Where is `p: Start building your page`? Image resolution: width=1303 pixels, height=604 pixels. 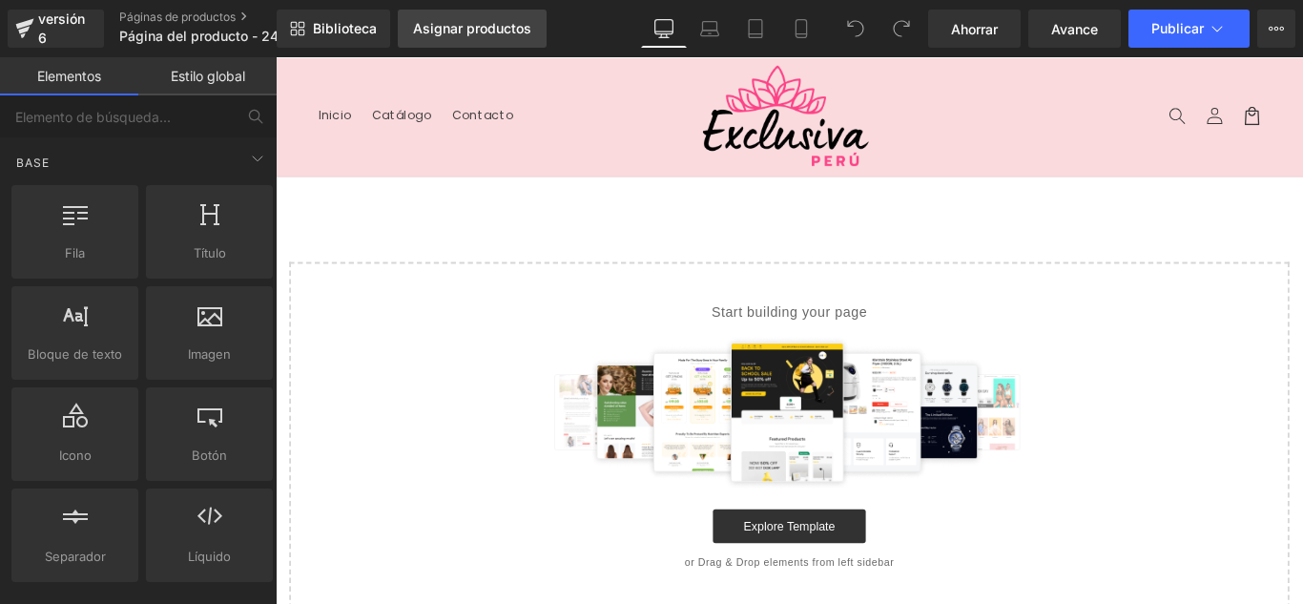
p: Start building your page is located at coordinates (577, 285).